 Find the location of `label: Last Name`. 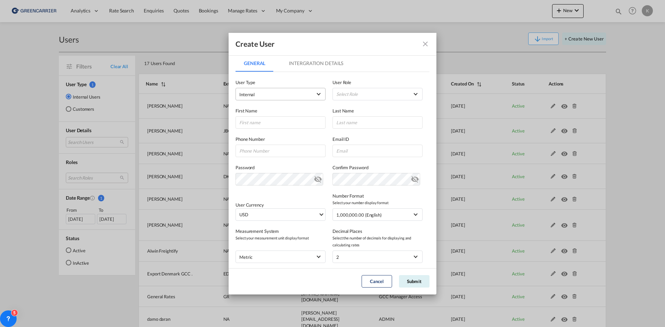

label: Last Name is located at coordinates (378, 111).